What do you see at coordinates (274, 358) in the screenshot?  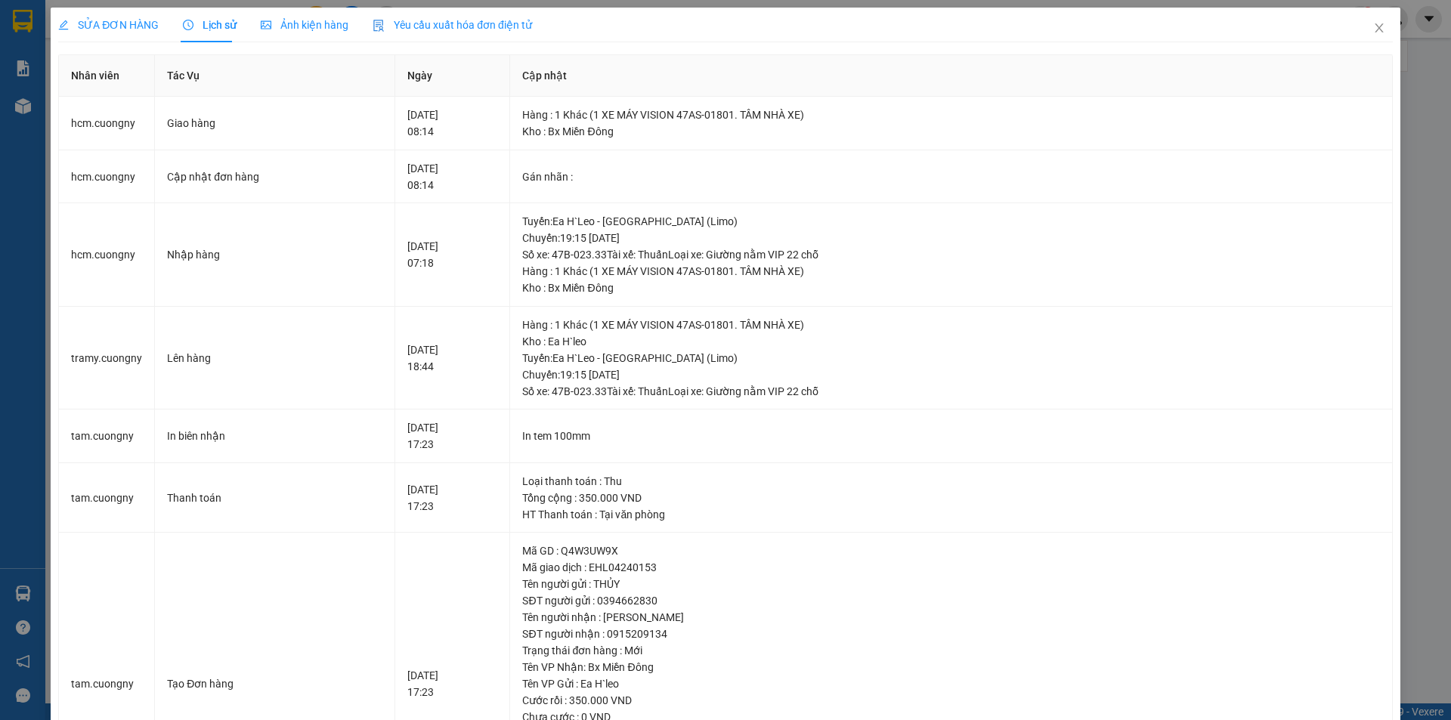 I see `div: Lên hàng` at bounding box center [274, 358].